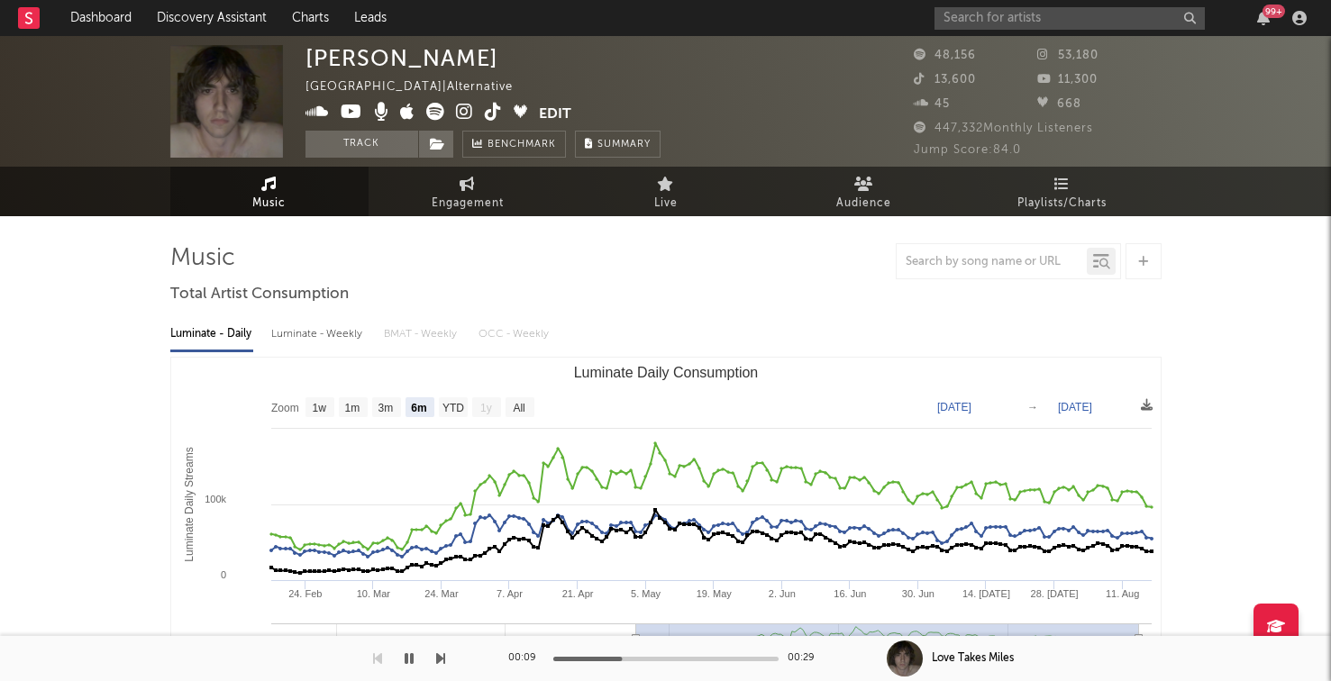 This screenshot has width=1331, height=681. What do you see at coordinates (972, 659) in the screenshot?
I see `div: Love Takes Miles` at bounding box center [972, 659].